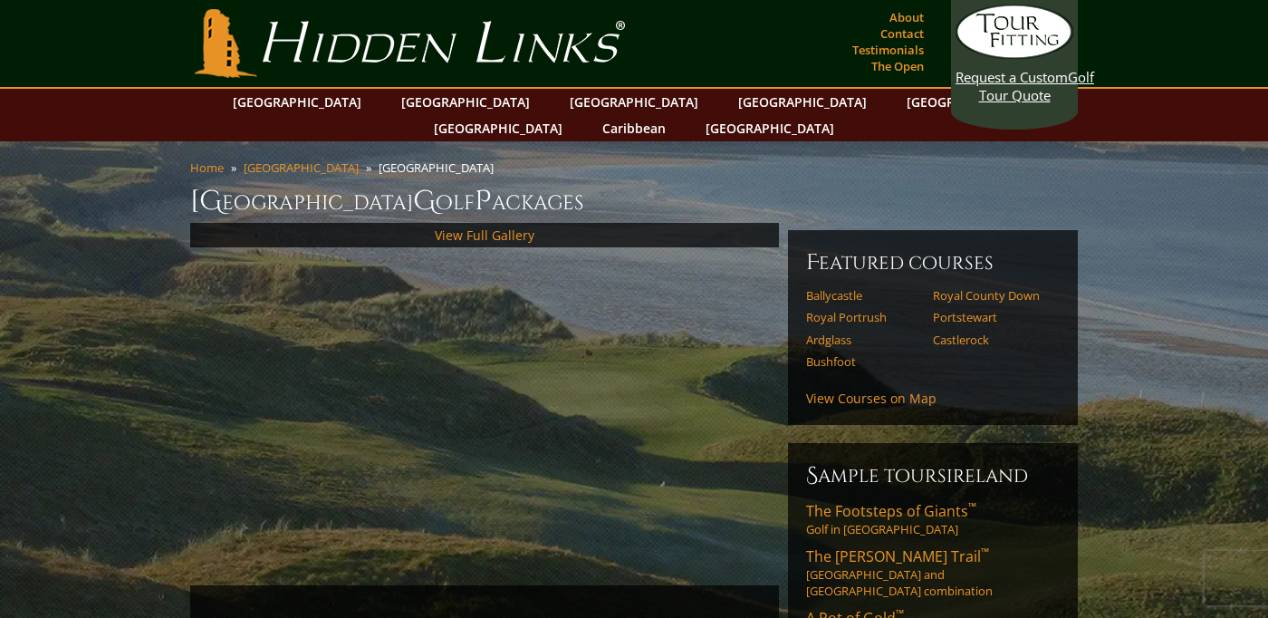 Image resolution: width=1268 pixels, height=618 pixels. I want to click on a: View Courses on Map, so click(871, 398).